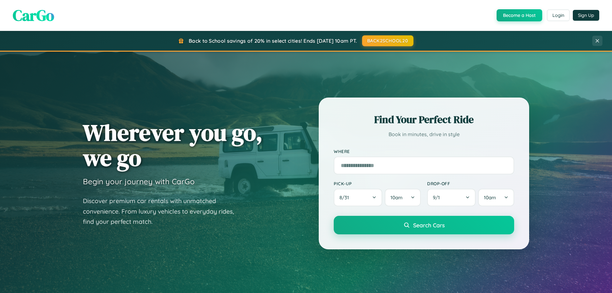 The width and height of the screenshot is (612, 293). I want to click on span: 9 / 1, so click(438, 197).